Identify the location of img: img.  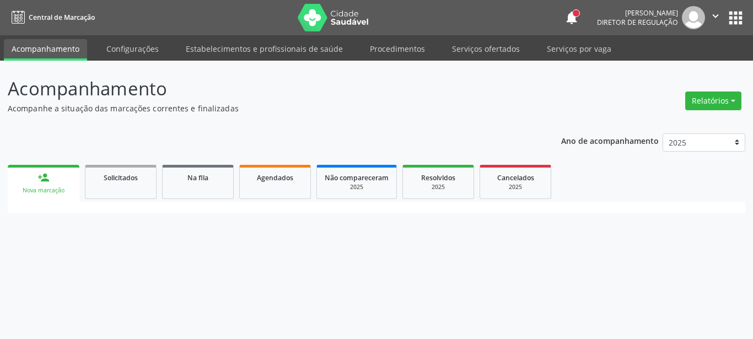
(694, 18).